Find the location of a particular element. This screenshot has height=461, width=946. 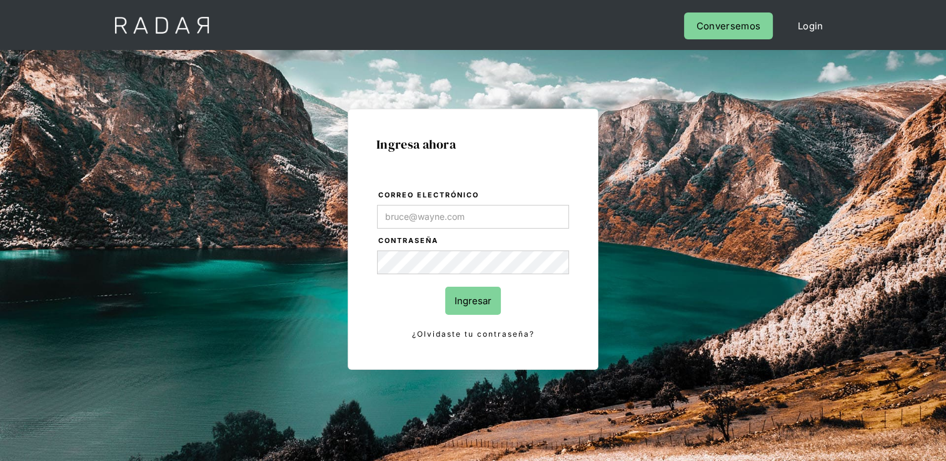

form: Login Form is located at coordinates (473, 265).